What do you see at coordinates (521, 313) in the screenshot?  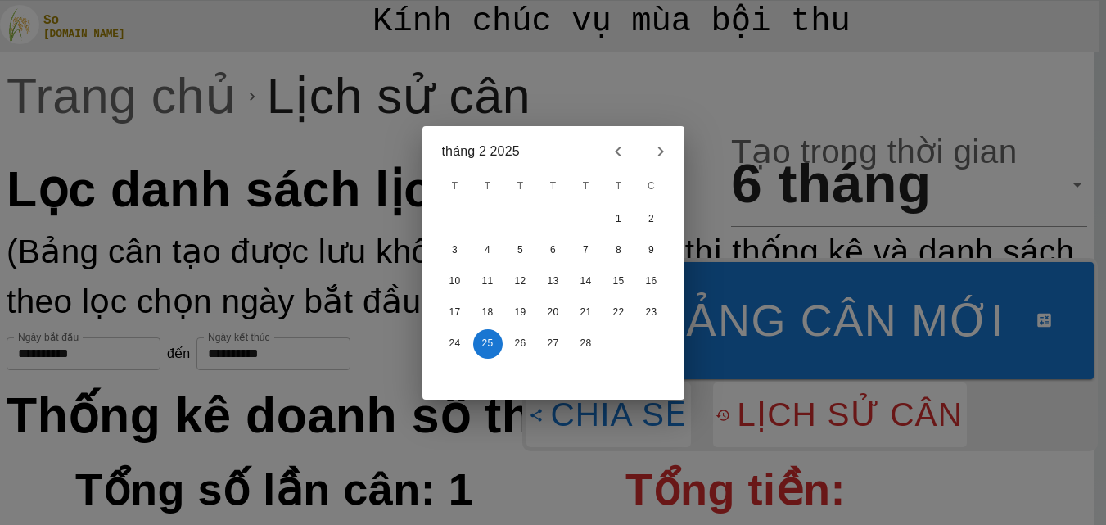 I see `button: 19` at bounding box center [521, 313].